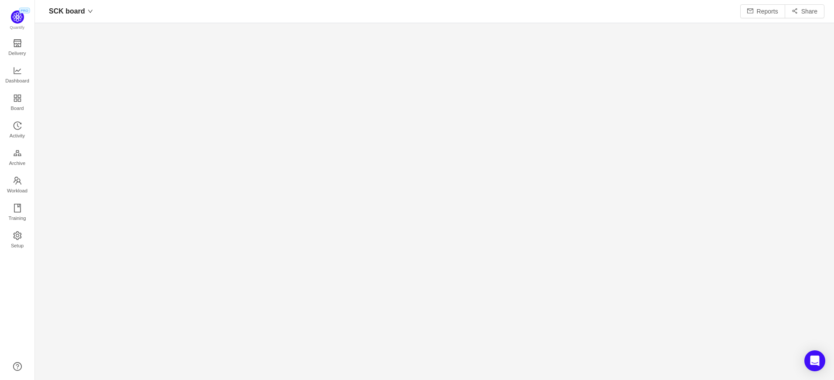 Image resolution: width=834 pixels, height=380 pixels. I want to click on div: Open Intercom Messenger, so click(814, 361).